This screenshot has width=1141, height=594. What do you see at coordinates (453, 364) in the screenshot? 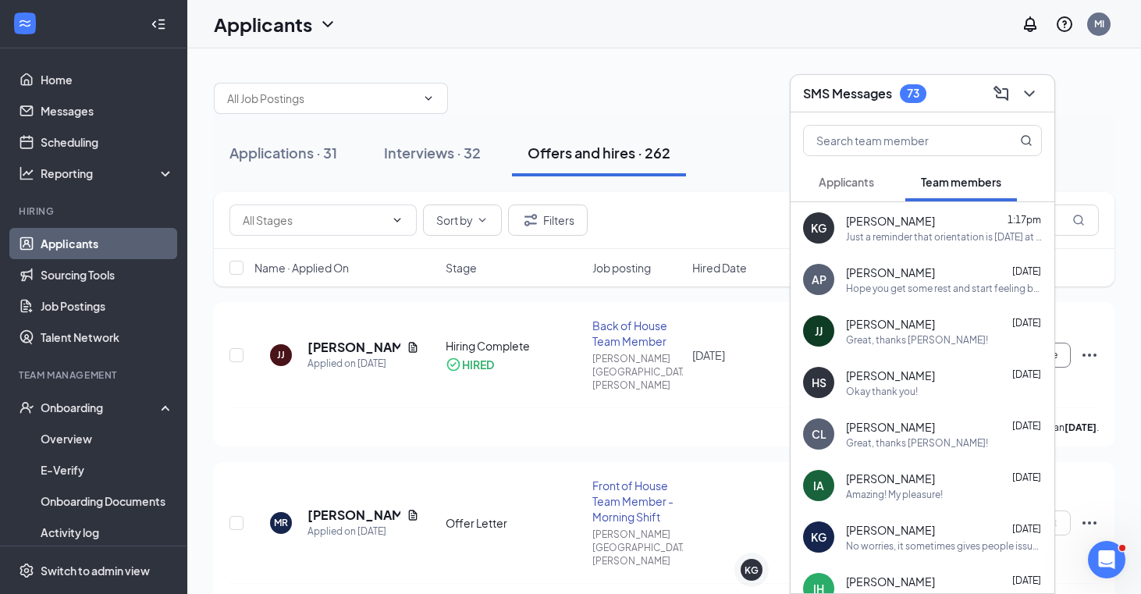
I see `svg: CheckmarkCircle` at bounding box center [453, 364].